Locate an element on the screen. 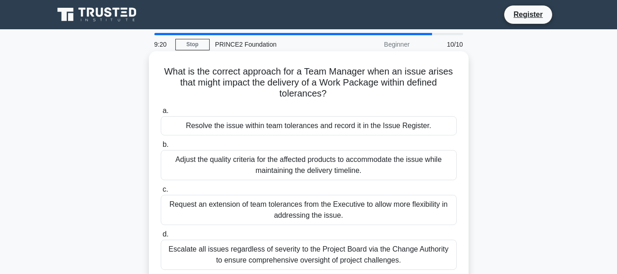 The image size is (617, 274). a: Stop is located at coordinates (192, 44).